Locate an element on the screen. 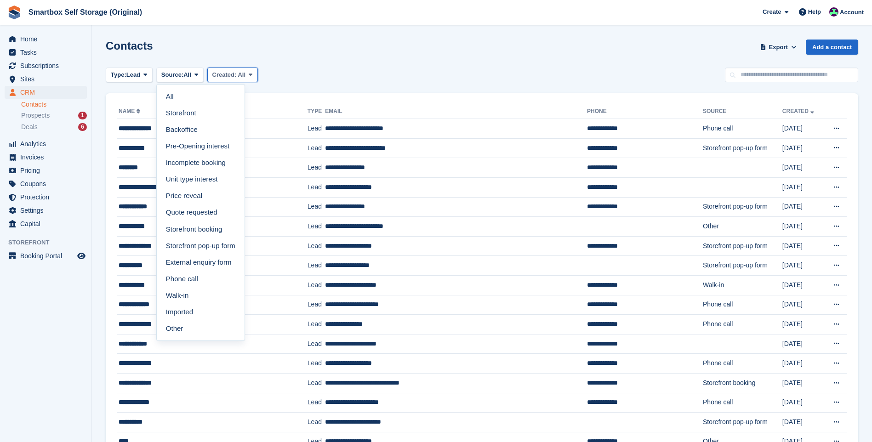  span: Home is located at coordinates (48, 39).